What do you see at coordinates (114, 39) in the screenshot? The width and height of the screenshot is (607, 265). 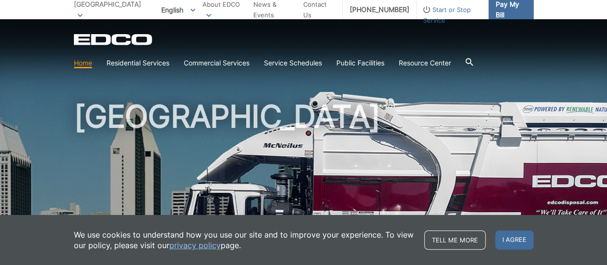 I see `a: EDCD logo. Return to the homepage.` at bounding box center [114, 39].